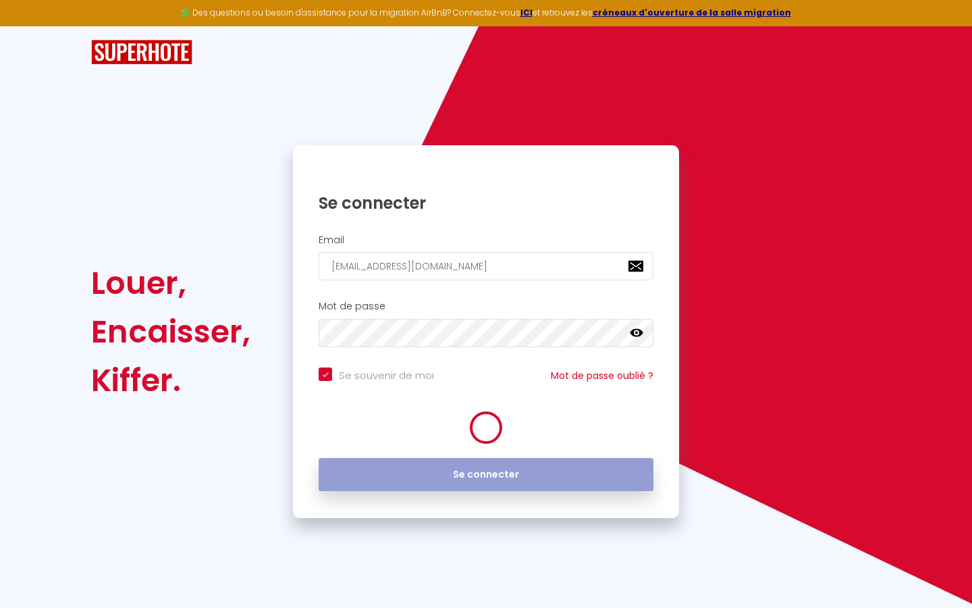  I want to click on div: Kiffer., so click(171, 380).